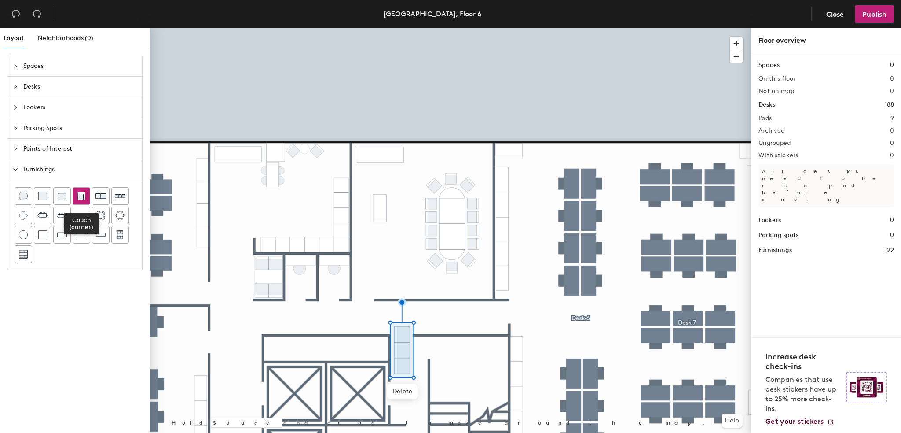 This screenshot has width=901, height=433. Describe the element at coordinates (889, 250) in the screenshot. I see `h1: 122` at that location.